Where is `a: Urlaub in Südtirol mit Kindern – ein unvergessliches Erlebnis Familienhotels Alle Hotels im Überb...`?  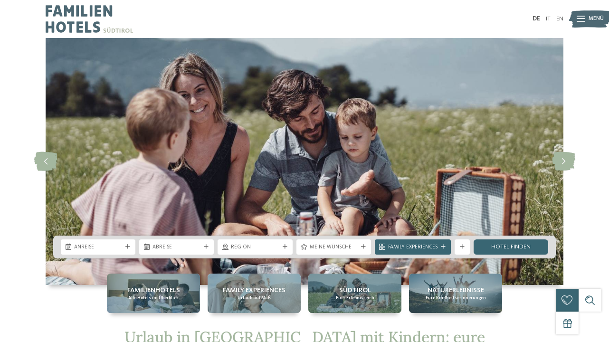
a: Urlaub in Südtirol mit Kindern – ein unvergessliches Erlebnis Familienhotels Alle Hotels im Überb... is located at coordinates (153, 293).